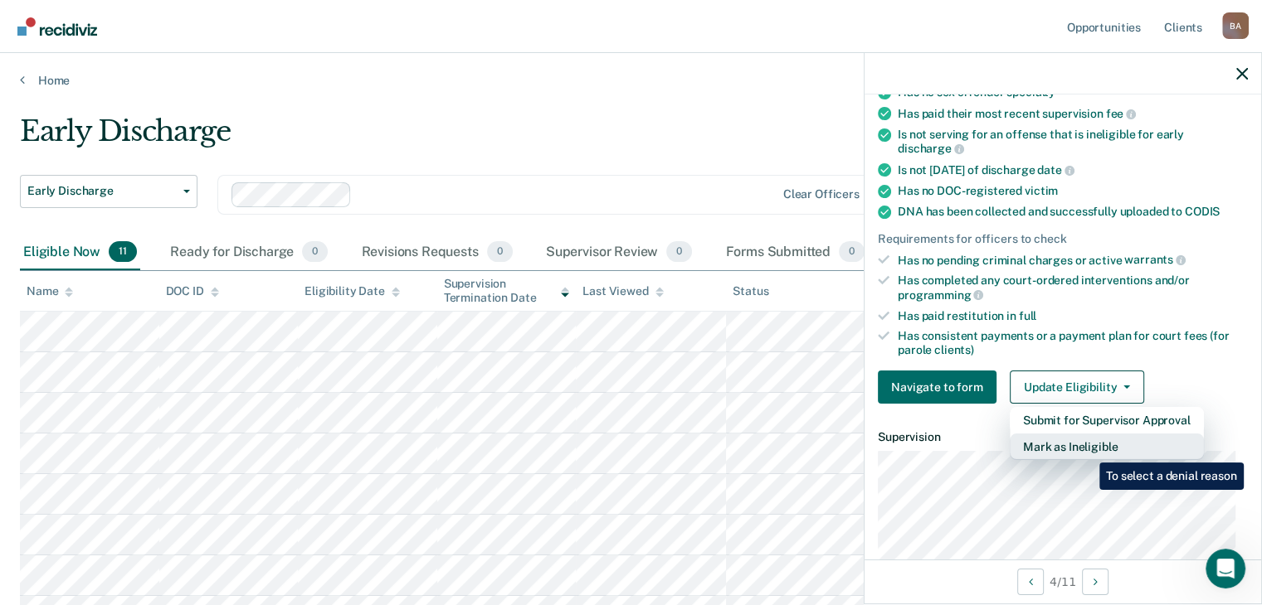 The height and width of the screenshot is (605, 1262). Describe the element at coordinates (622, 291) in the screenshot. I see `div: Last Viewed` at that location.